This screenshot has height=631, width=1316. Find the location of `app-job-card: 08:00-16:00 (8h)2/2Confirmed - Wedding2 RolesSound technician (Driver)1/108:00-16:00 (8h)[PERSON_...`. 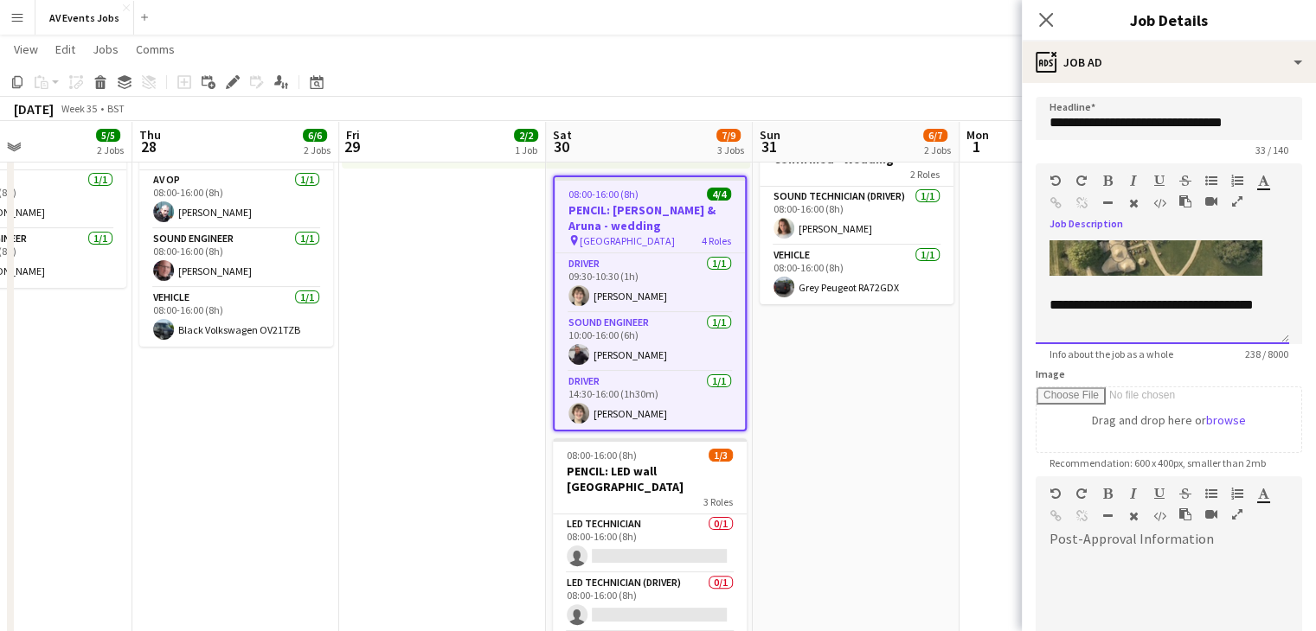

app-job-card: 08:00-16:00 (8h)2/2Confirmed - Wedding2 RolesSound technician (Driver)1/108:00-16:00 (8h)[PERSON_... is located at coordinates (856, 215).